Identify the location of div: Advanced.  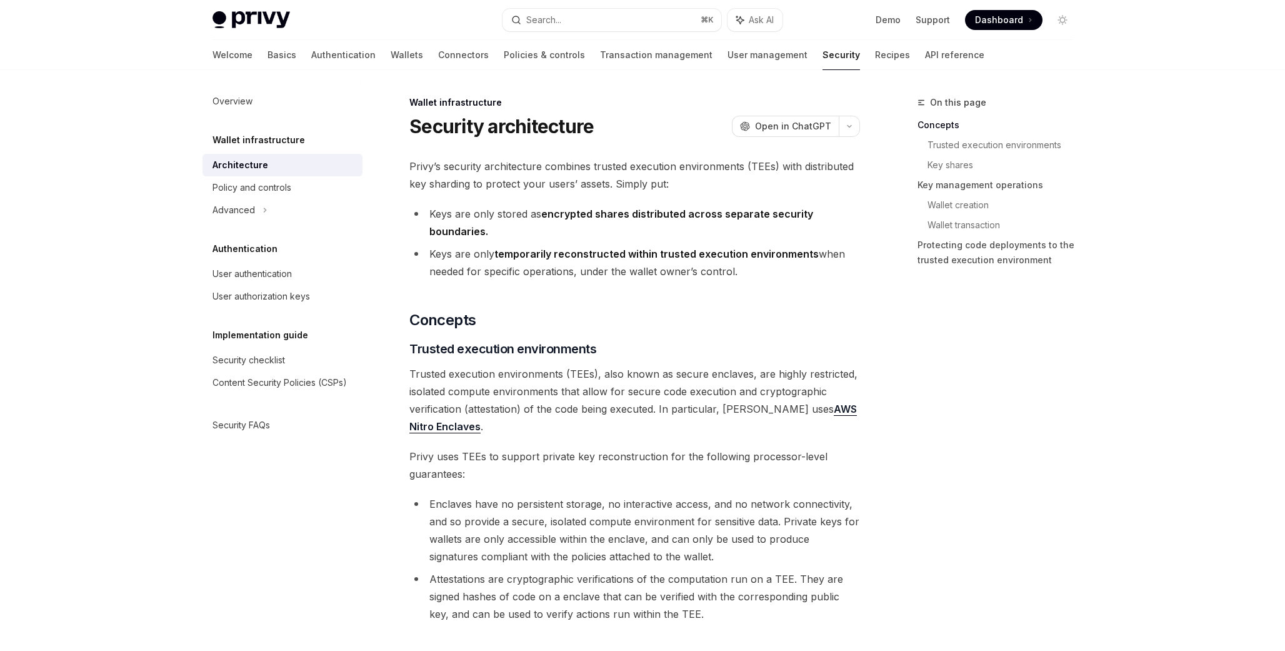
(234, 210).